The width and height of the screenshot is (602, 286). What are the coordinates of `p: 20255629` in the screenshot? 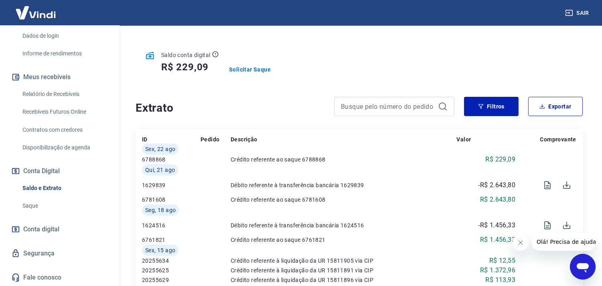 It's located at (171, 280).